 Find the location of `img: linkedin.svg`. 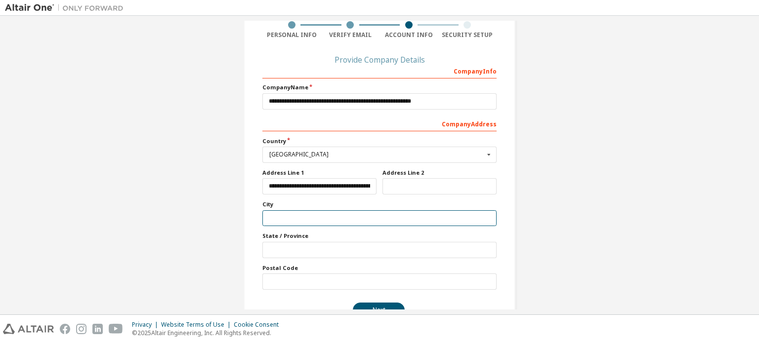

img: linkedin.svg is located at coordinates (97, 329).